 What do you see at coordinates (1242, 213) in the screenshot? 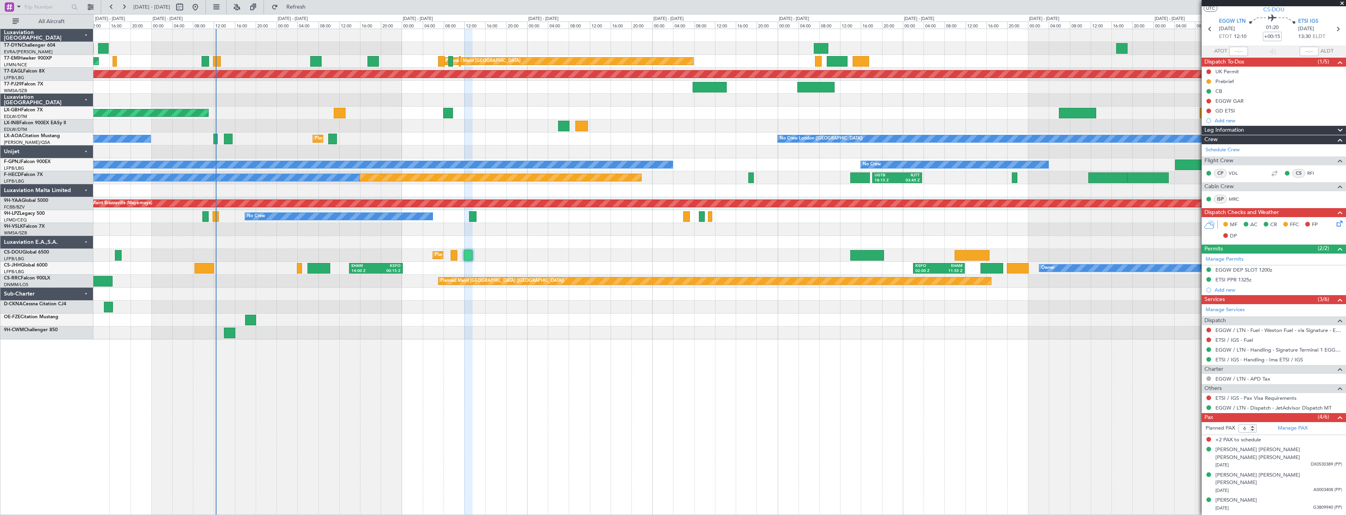
I see `span: Dispatch Checks and Weather` at bounding box center [1242, 213].